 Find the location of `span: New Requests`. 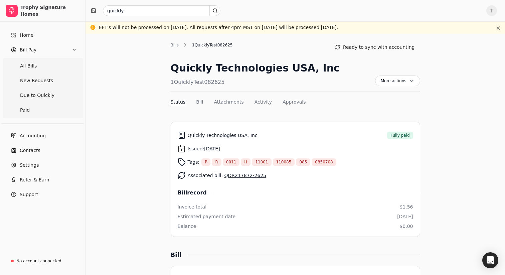

span: New Requests is located at coordinates (36, 80).